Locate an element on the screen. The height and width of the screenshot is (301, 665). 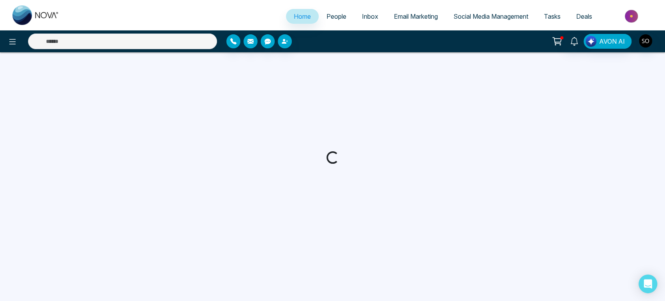
a: Social Media Management is located at coordinates (491, 16).